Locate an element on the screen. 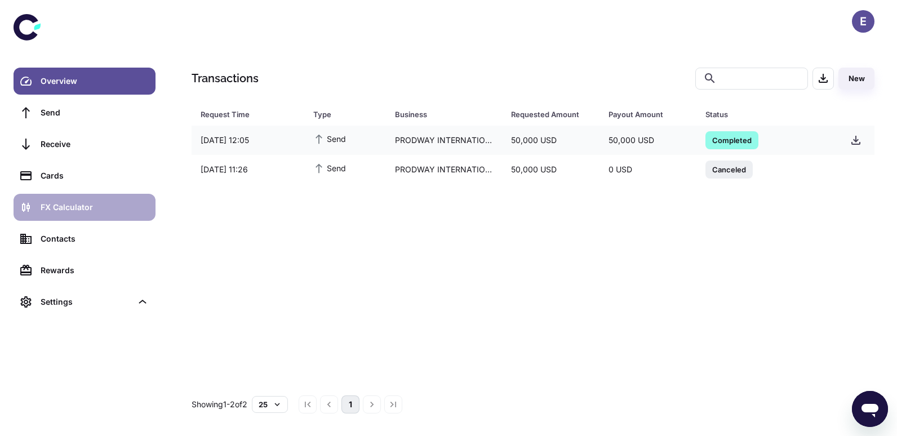  div: Send is located at coordinates (95, 113).